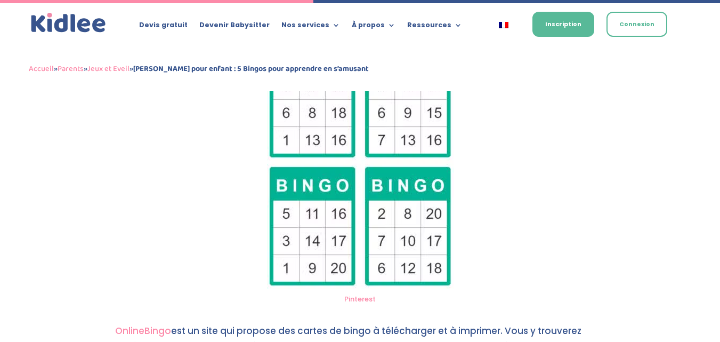  What do you see at coordinates (143, 331) in the screenshot?
I see `a: OnlineBingo` at bounding box center [143, 331].